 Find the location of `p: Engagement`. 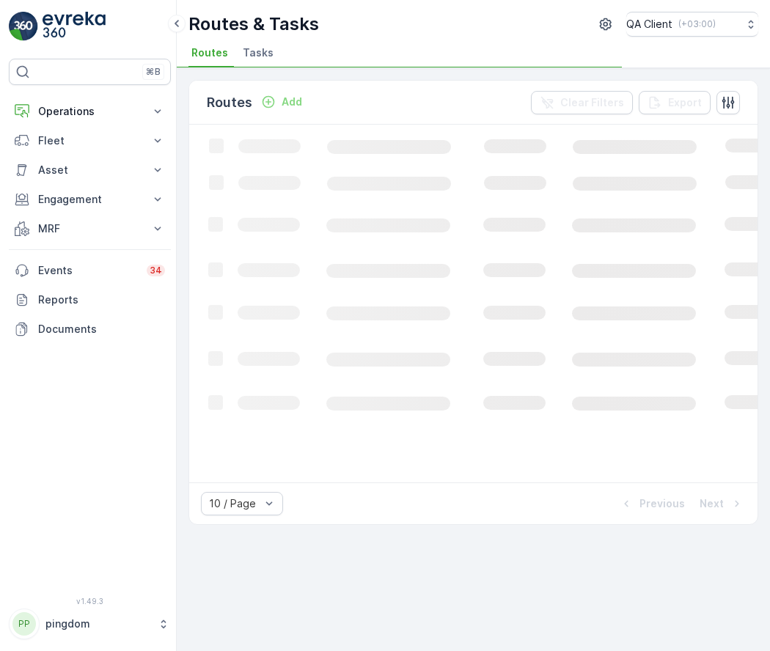

p: Engagement is located at coordinates (89, 199).